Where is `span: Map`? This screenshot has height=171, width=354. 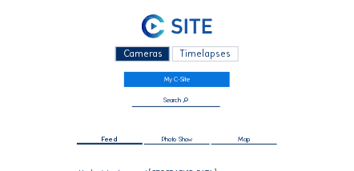
span: Map is located at coordinates (244, 139).